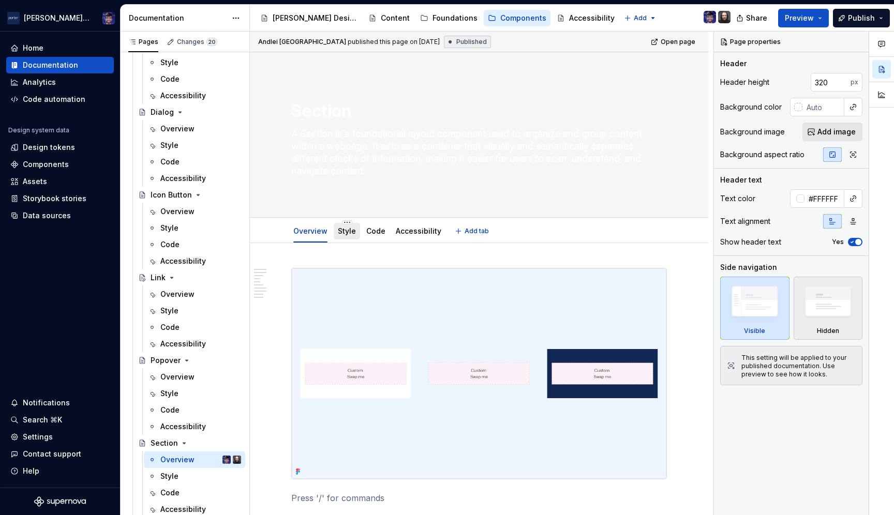  Describe the element at coordinates (60, 403) in the screenshot. I see `button: Notifications` at that location.